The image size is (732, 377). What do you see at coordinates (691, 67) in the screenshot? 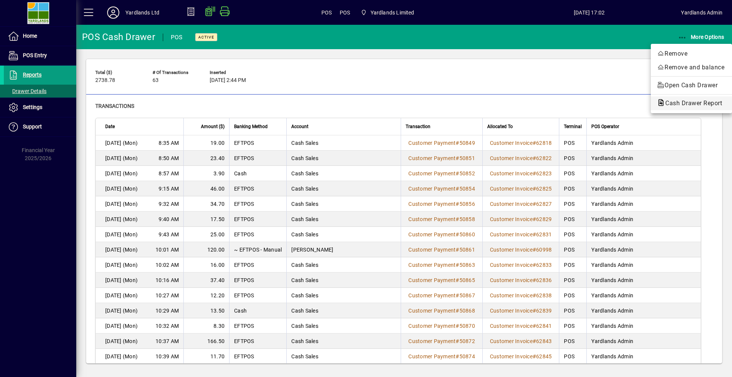
I see `span: Remove and balance` at bounding box center [691, 67].